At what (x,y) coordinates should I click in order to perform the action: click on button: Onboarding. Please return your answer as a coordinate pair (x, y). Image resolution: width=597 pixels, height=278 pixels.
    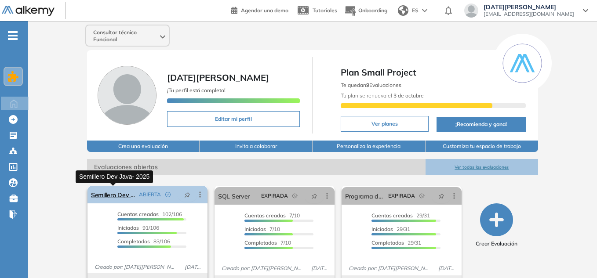
    Looking at the image, I should click on (366, 11).